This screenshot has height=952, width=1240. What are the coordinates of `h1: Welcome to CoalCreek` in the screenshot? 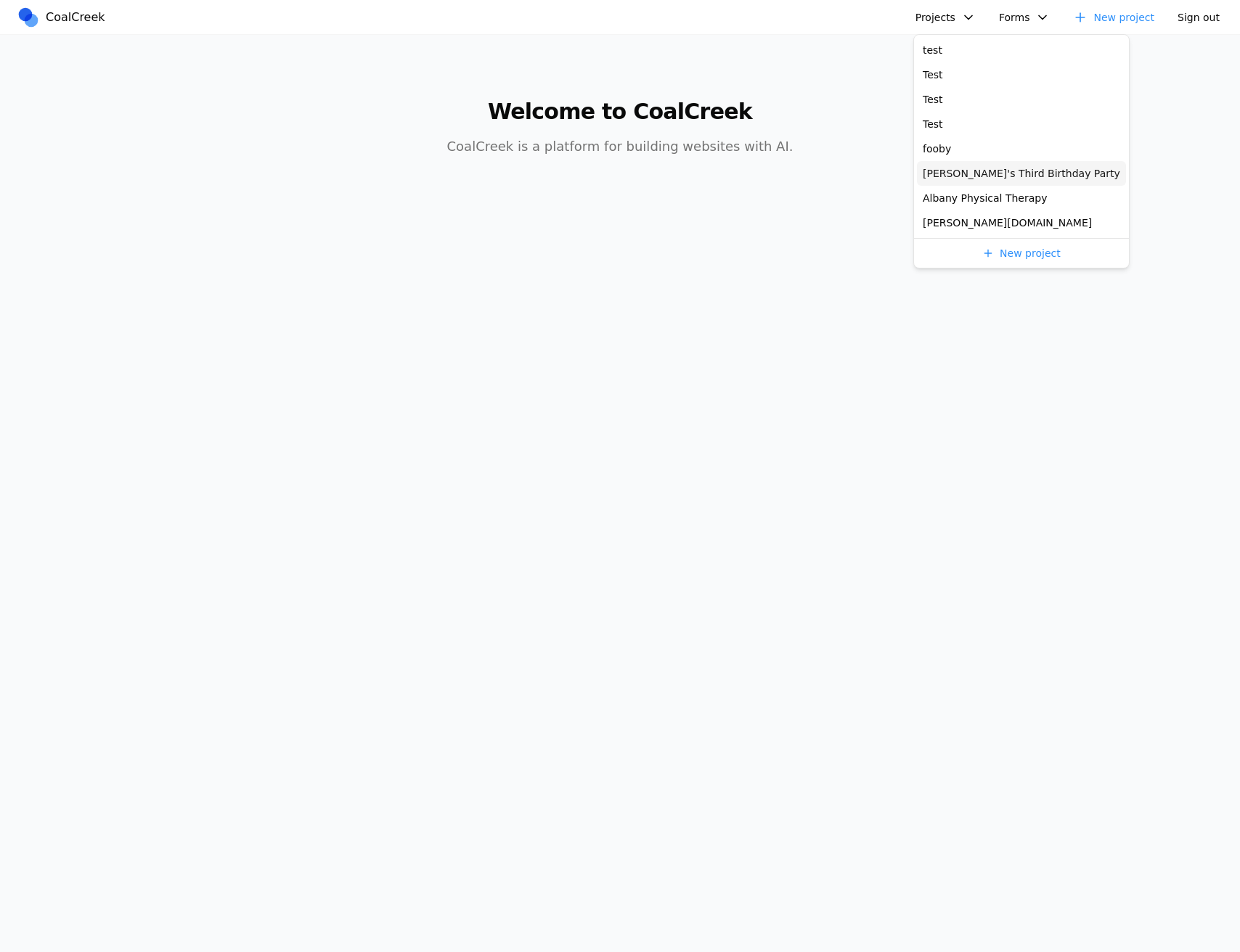 It's located at (620, 112).